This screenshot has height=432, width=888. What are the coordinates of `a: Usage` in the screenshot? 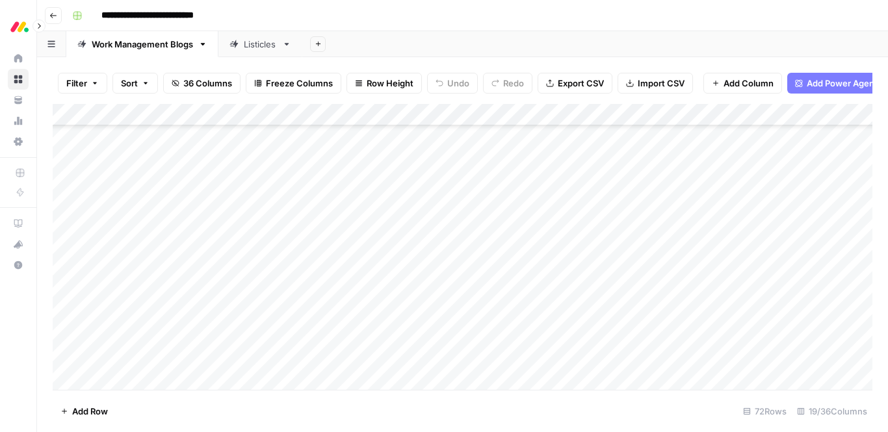 It's located at (18, 121).